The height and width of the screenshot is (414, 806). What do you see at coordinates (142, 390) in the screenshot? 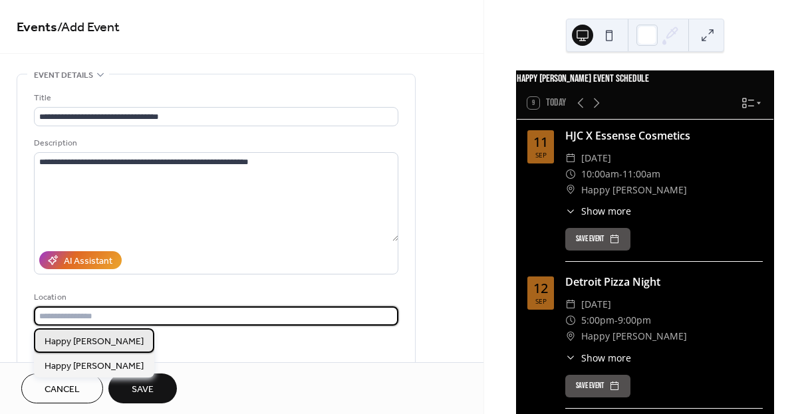
I see `span: Save` at bounding box center [142, 390].